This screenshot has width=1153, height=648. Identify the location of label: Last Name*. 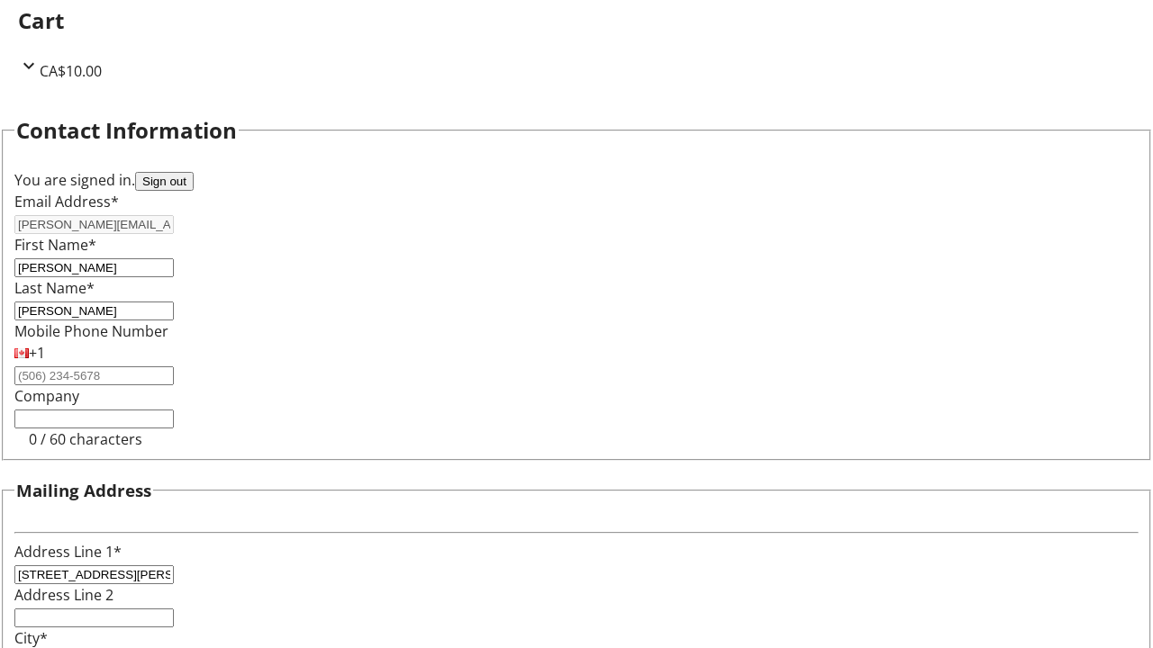
(54, 288).